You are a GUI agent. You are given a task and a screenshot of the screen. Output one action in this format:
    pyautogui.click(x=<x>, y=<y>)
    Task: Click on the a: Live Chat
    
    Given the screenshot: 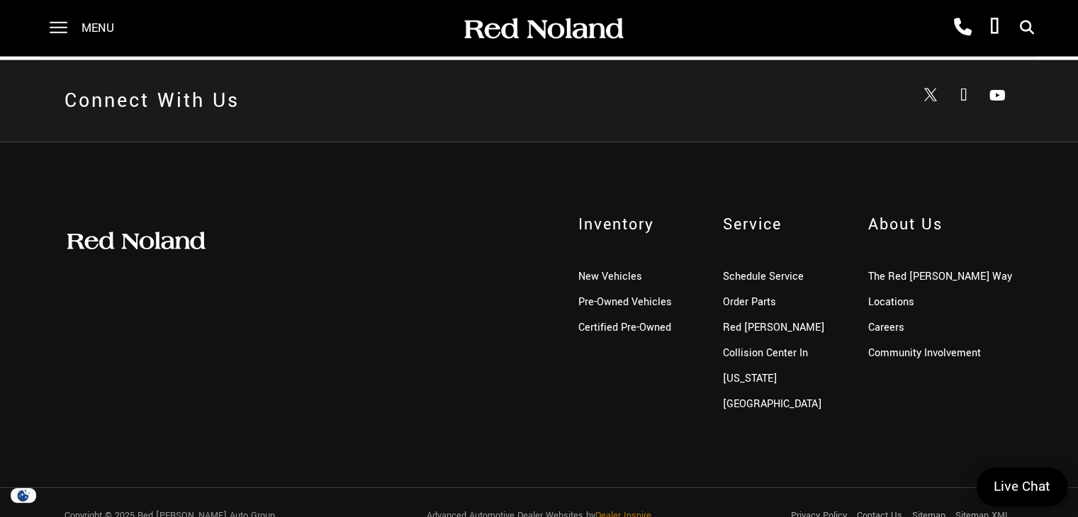 What is the action you would take?
    pyautogui.click(x=1022, y=487)
    